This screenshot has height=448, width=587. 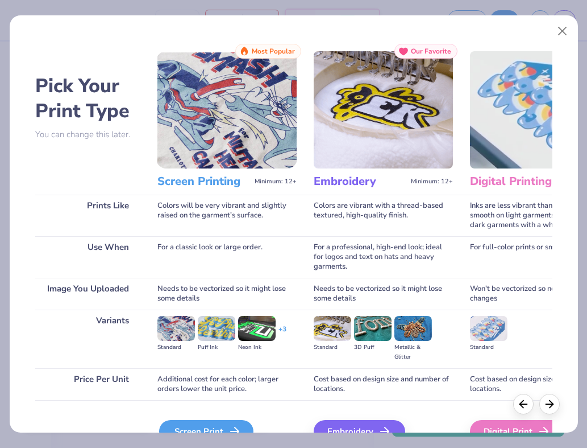 I want to click on div: Puff Ink, so click(x=217, y=347).